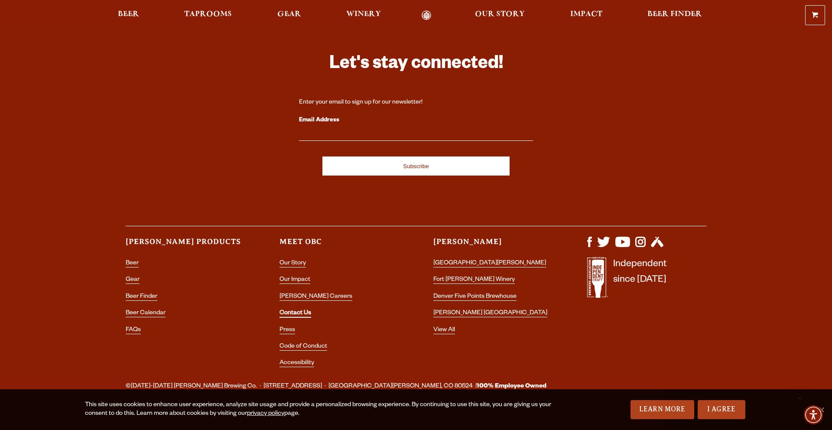  I want to click on span: Beer Finder, so click(675, 14).